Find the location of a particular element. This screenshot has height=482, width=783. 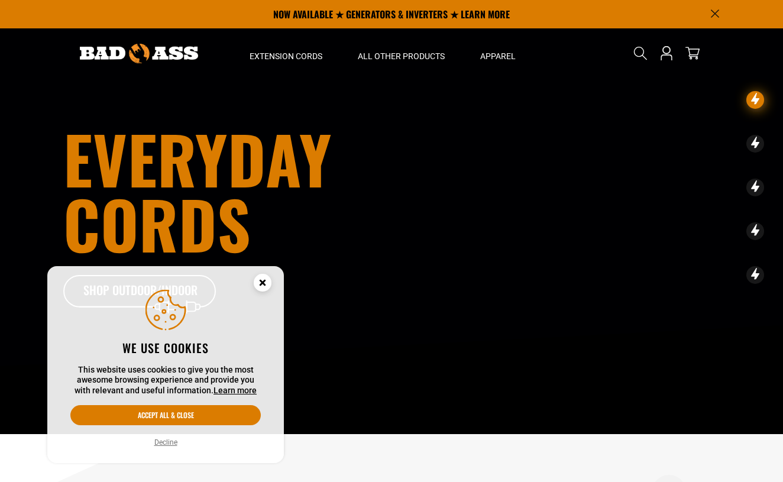

span: Apparel is located at coordinates (498, 56).